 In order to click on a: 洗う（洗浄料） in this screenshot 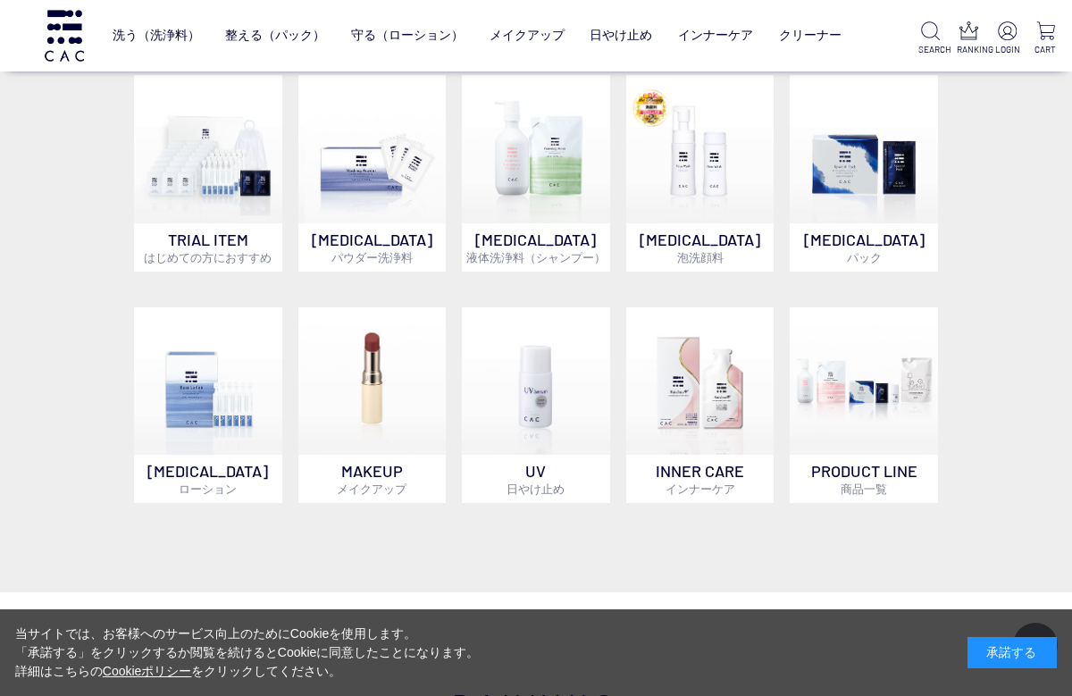, I will do `click(156, 35)`.